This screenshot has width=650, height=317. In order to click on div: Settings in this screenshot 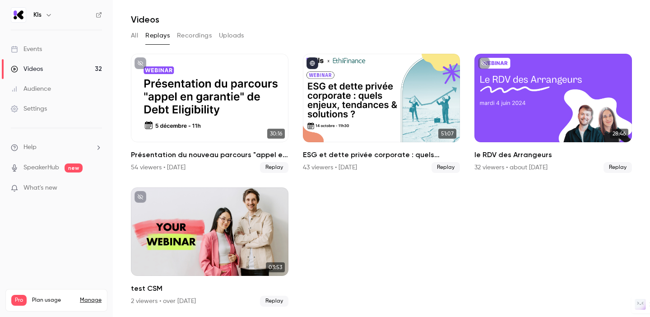, I will do `click(29, 109)`.